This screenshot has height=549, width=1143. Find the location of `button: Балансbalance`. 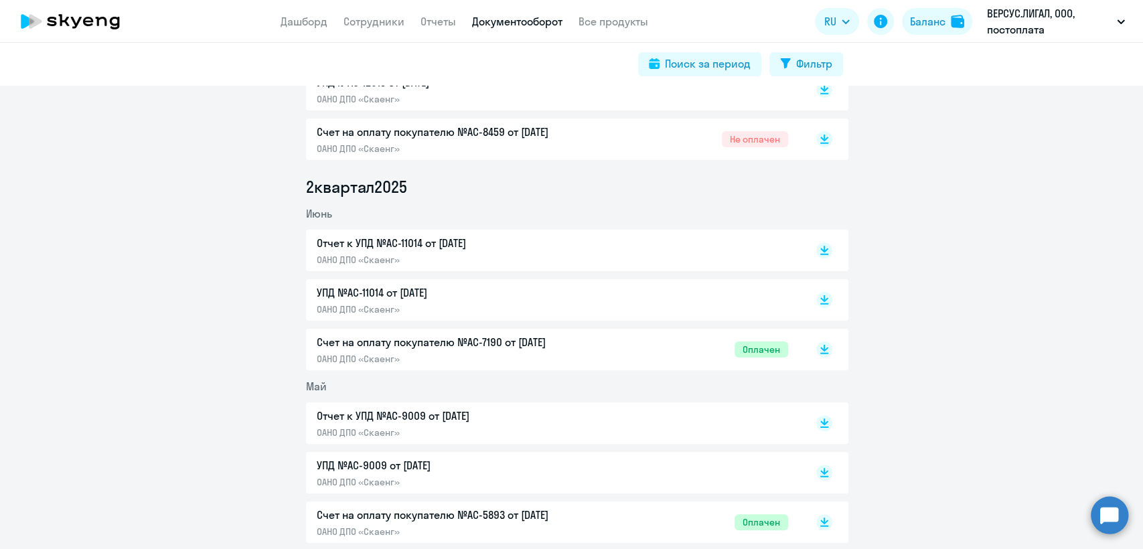

button: Балансbalance is located at coordinates (937, 21).